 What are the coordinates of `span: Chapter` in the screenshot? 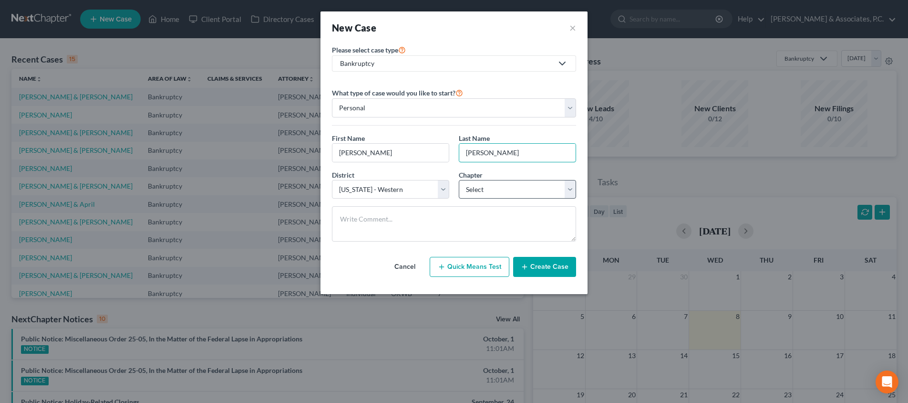 It's located at (471, 175).